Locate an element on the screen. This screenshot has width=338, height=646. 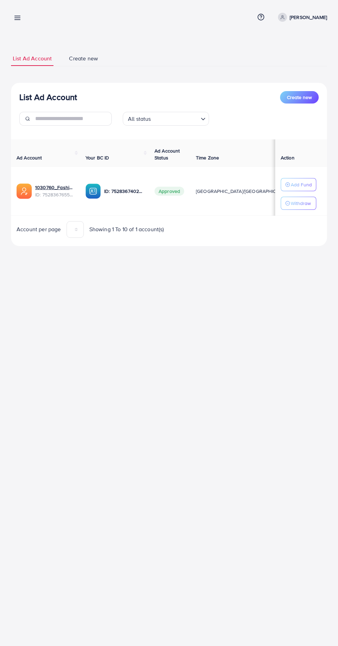
span: Approved is located at coordinates (169, 191).